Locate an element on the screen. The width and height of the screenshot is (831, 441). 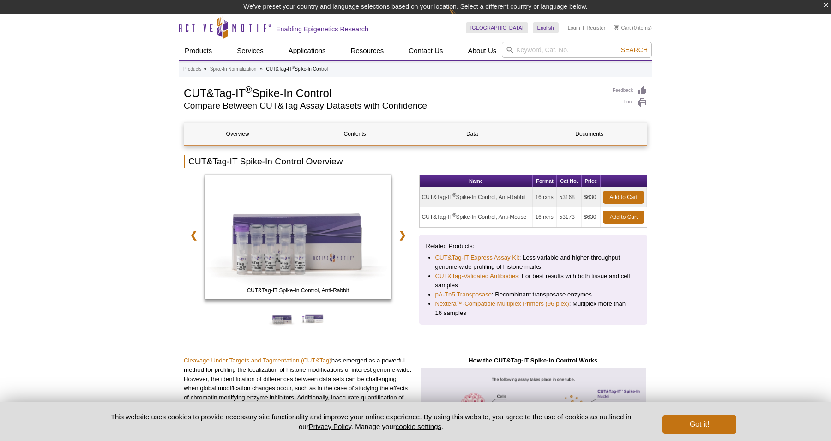
a: Spike-In Normalization is located at coordinates (233, 69).